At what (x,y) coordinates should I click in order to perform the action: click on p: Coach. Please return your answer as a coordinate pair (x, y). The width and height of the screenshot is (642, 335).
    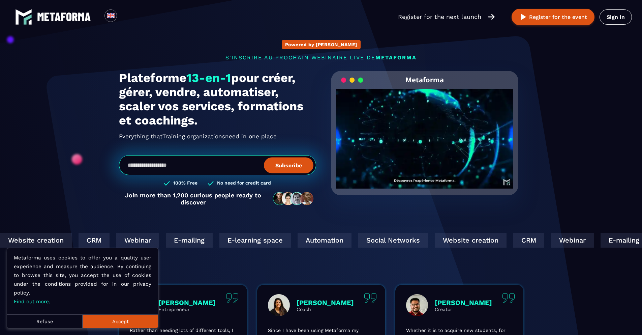
    Looking at the image, I should click on (325, 309).